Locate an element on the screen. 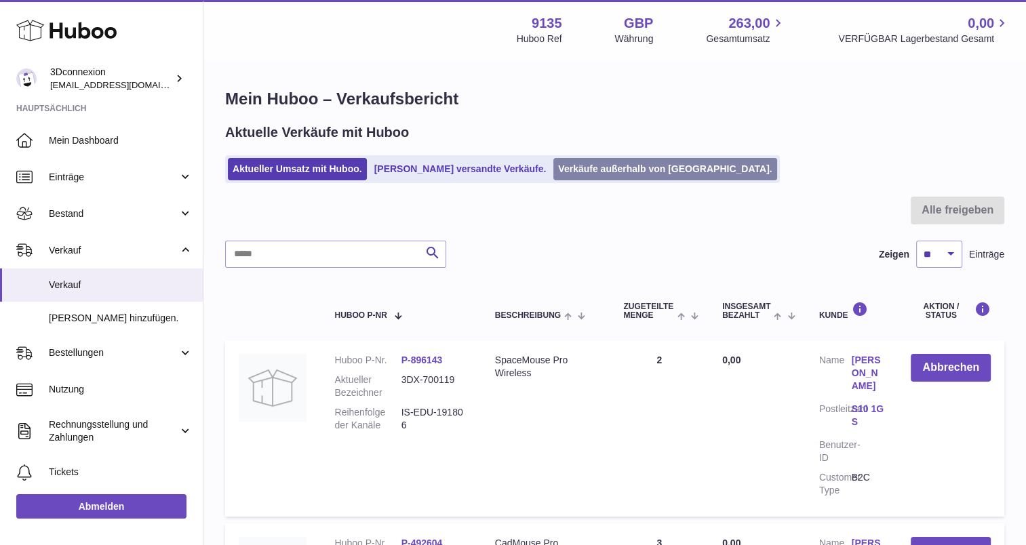 The image size is (1026, 545). div: 3Dconnexion is located at coordinates (111, 79).